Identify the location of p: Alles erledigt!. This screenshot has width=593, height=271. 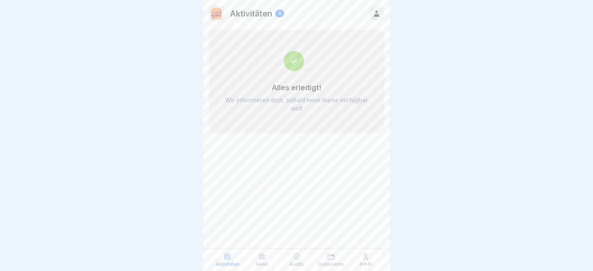
(297, 88).